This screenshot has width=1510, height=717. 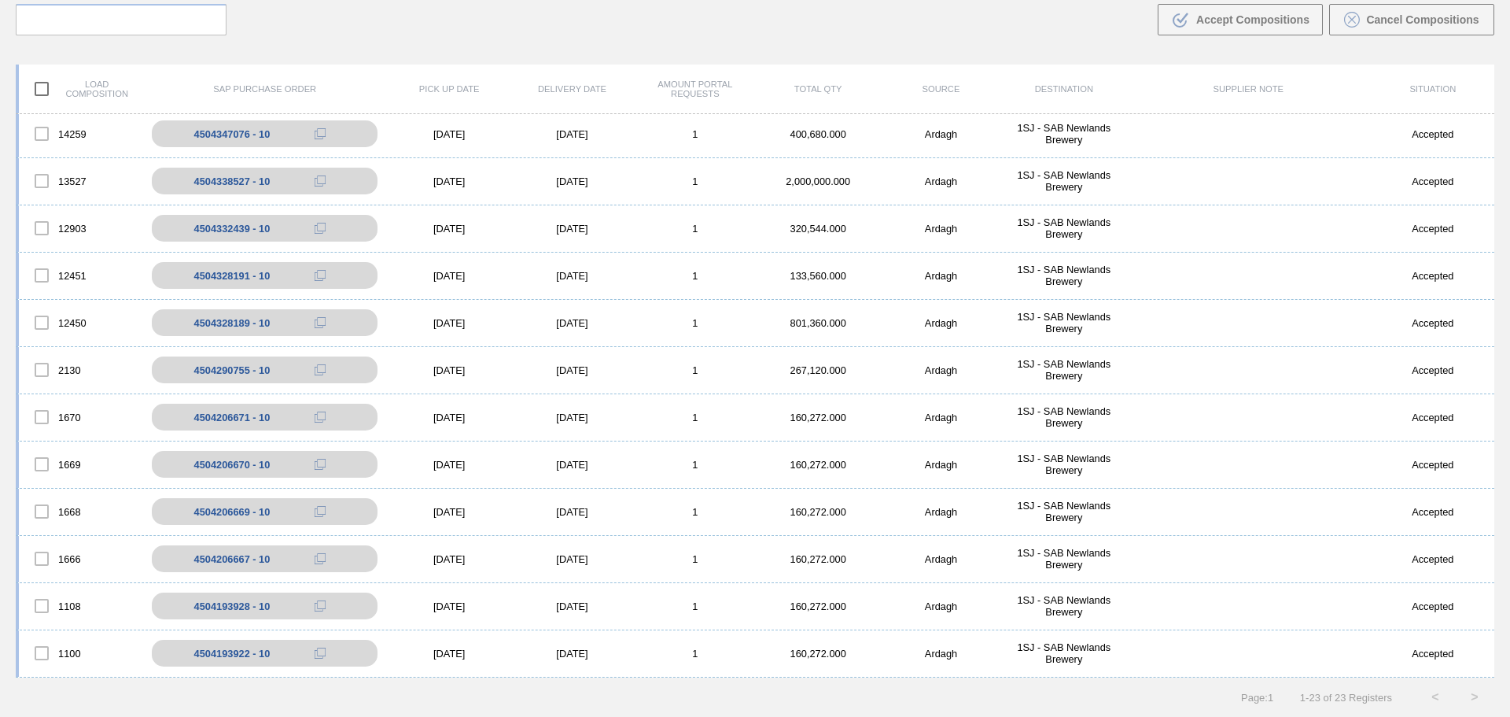 What do you see at coordinates (80, 653) in the screenshot?
I see `div: 1100` at bounding box center [80, 653].